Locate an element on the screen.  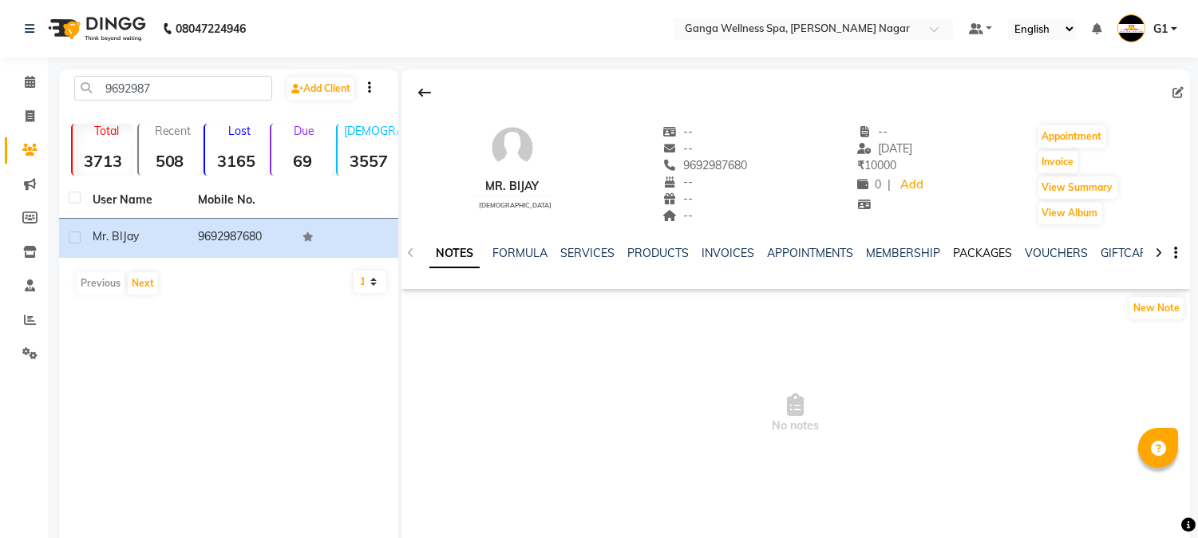
div: Back to Client is located at coordinates (424, 93).